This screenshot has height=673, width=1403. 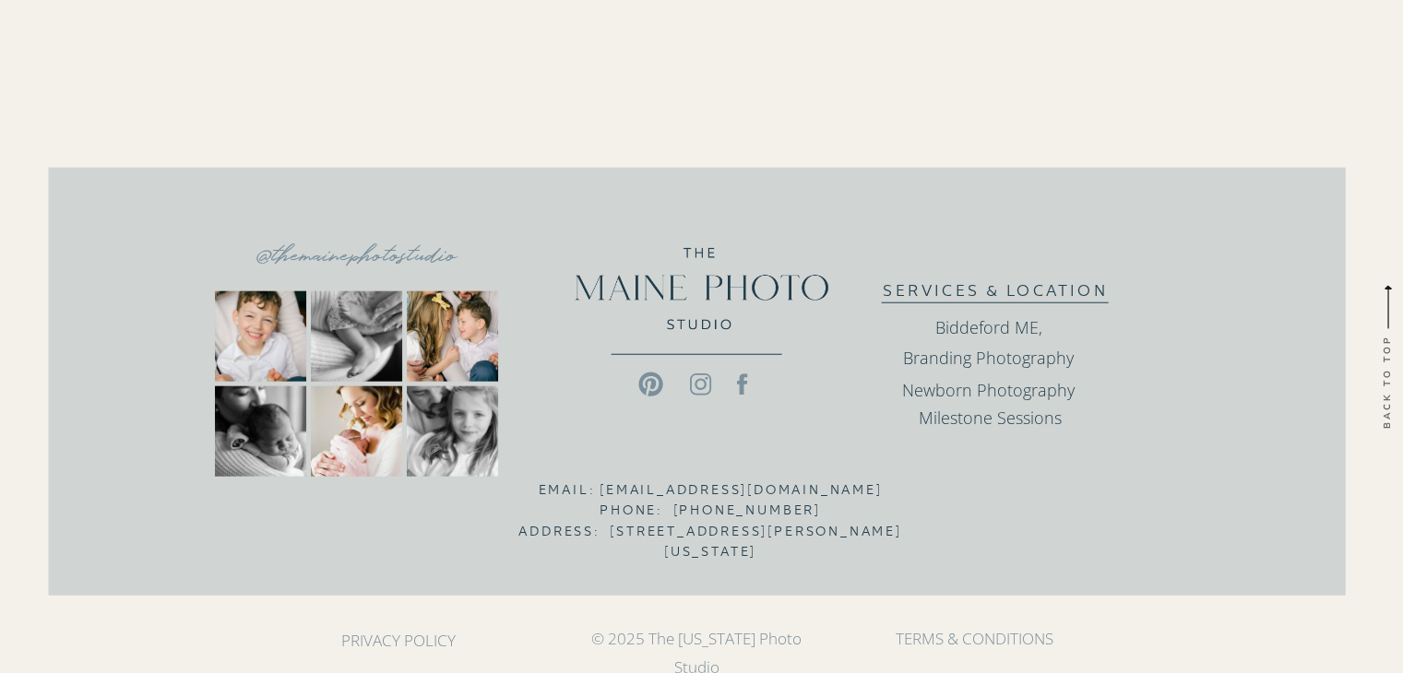 I want to click on p: @themainephotostudio, so click(x=356, y=255).